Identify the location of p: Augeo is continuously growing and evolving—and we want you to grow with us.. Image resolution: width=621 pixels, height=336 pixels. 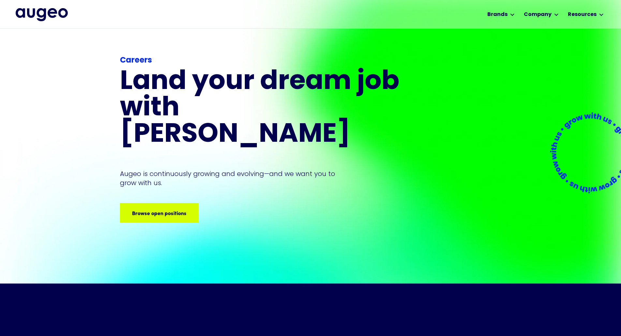
(232, 178).